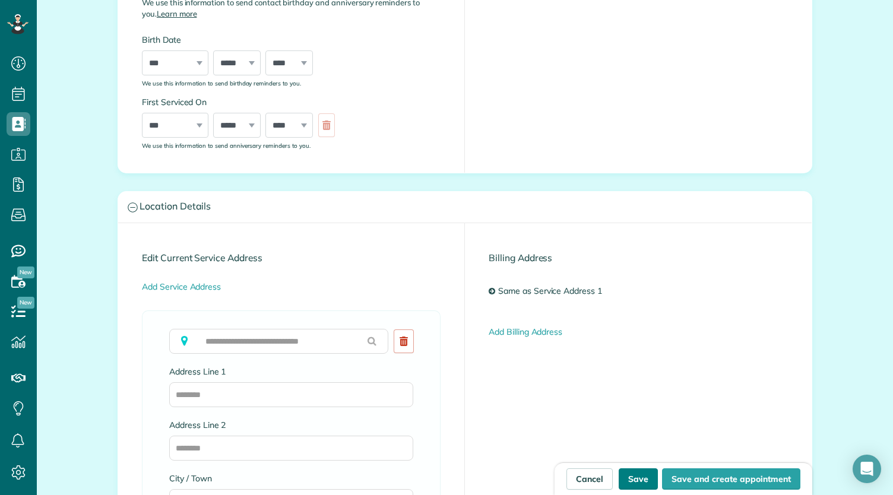 The width and height of the screenshot is (893, 495). Describe the element at coordinates (590, 479) in the screenshot. I see `a: Cancel` at that location.